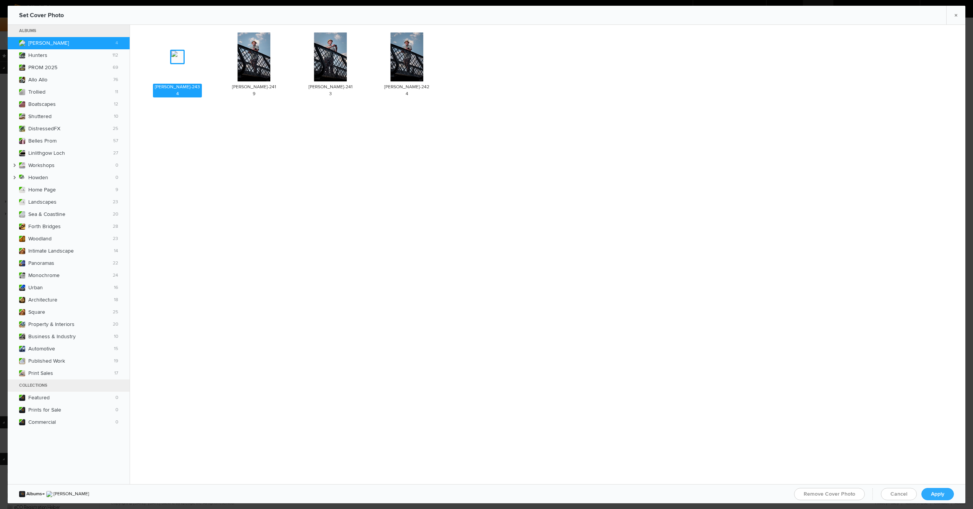 The image size is (973, 509). I want to click on span: 28, so click(115, 227).